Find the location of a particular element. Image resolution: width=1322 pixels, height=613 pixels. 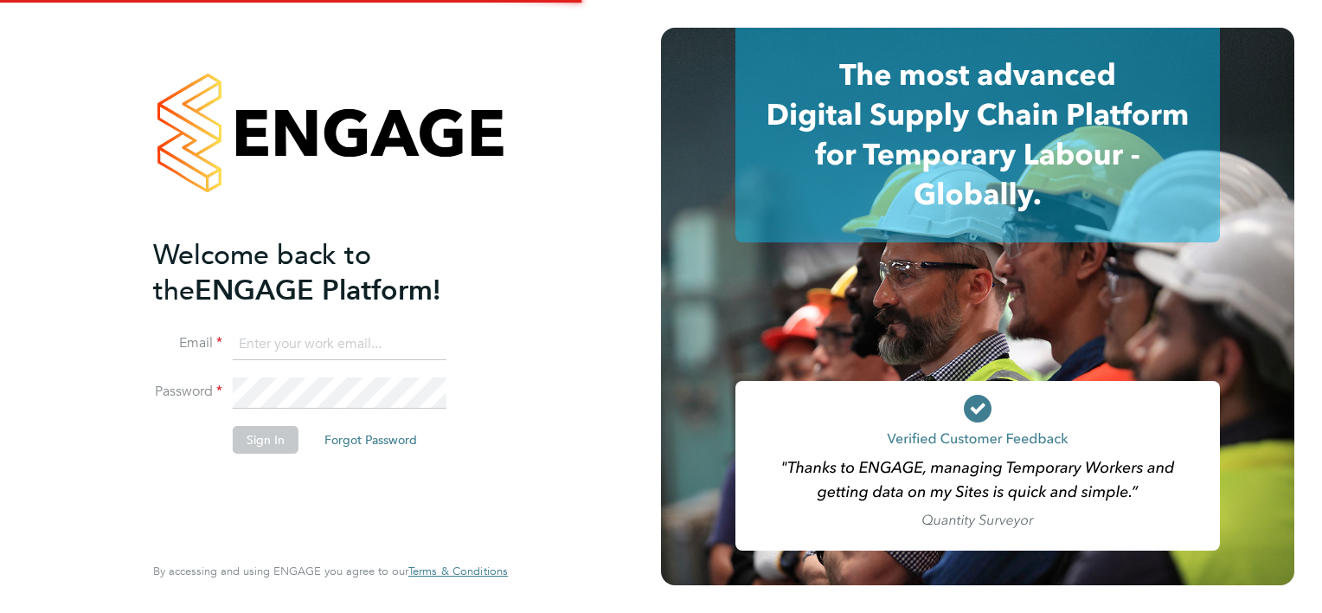

input: Enter your work email... is located at coordinates (339, 344).